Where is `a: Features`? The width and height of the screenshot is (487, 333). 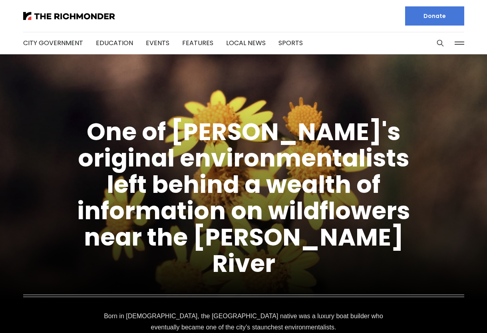 a: Features is located at coordinates (198, 43).